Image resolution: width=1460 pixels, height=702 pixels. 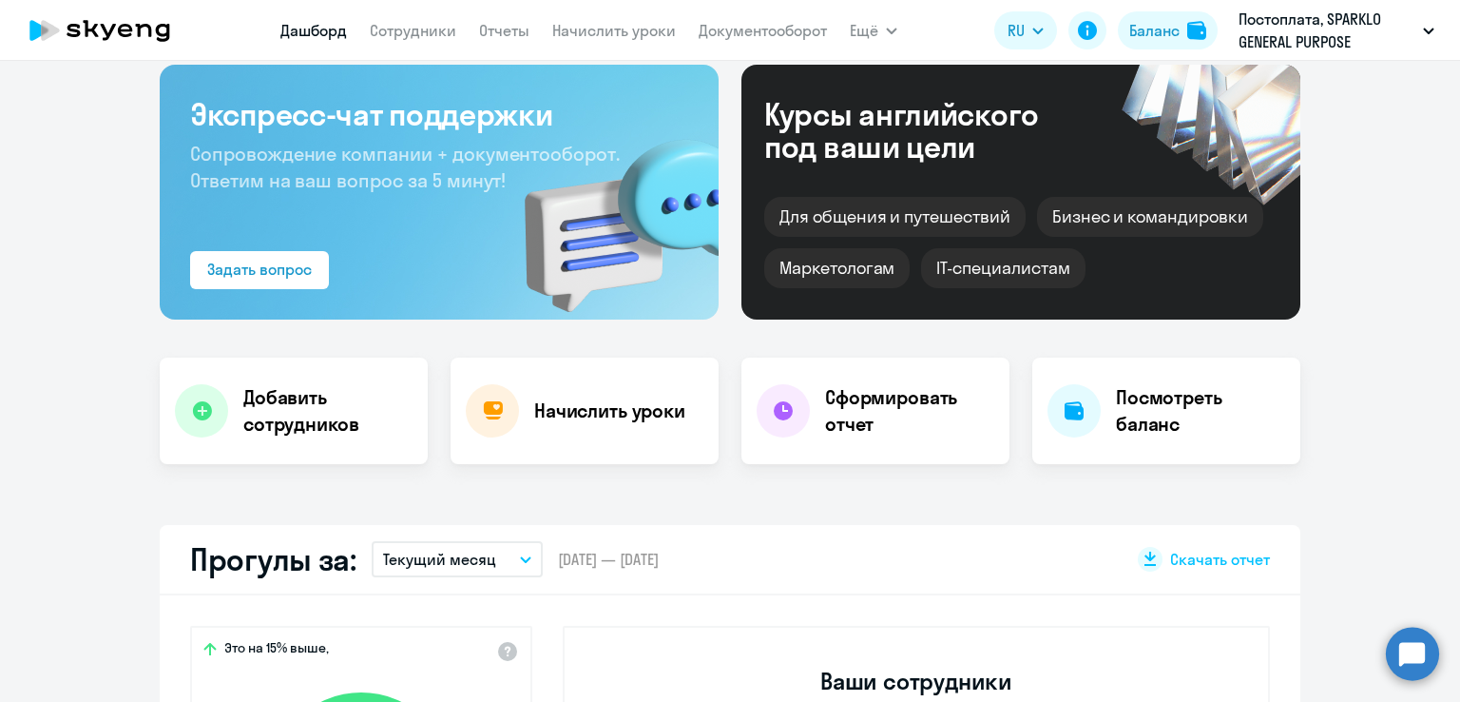 I want to click on h2: Прогулы за:, so click(x=273, y=559).